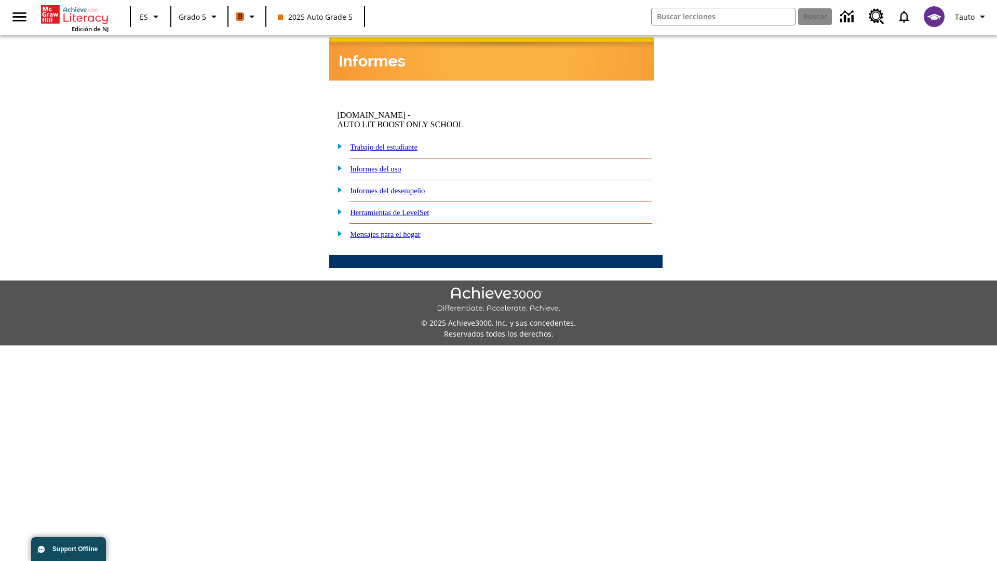 This screenshot has width=997, height=561. What do you see at coordinates (848, 17) in the screenshot?
I see `a: Centro de información` at bounding box center [848, 17].